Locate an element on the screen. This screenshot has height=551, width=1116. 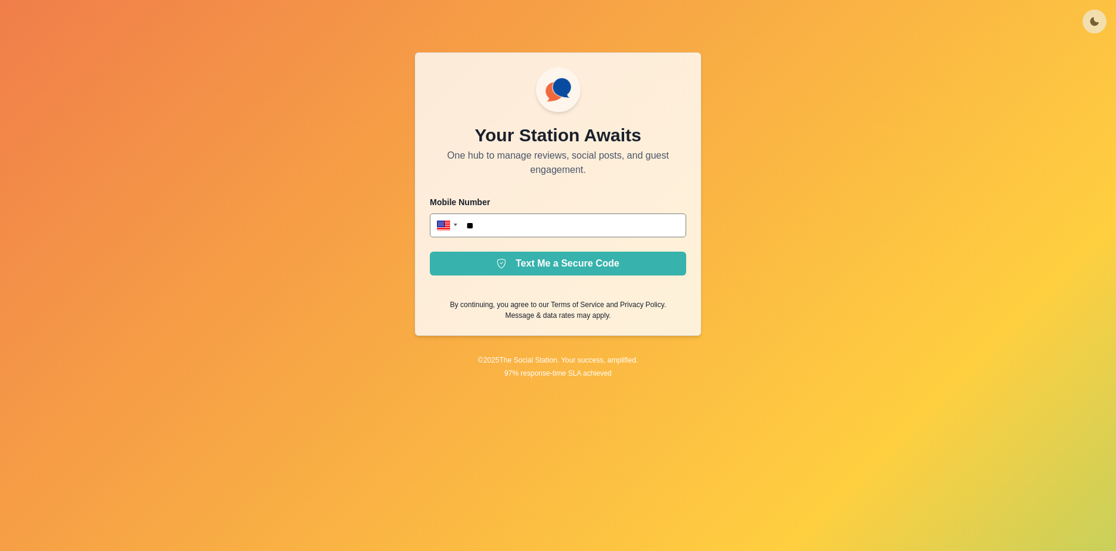
p: One hub to manage reviews, social posts, and guest engagement. is located at coordinates (558, 163).